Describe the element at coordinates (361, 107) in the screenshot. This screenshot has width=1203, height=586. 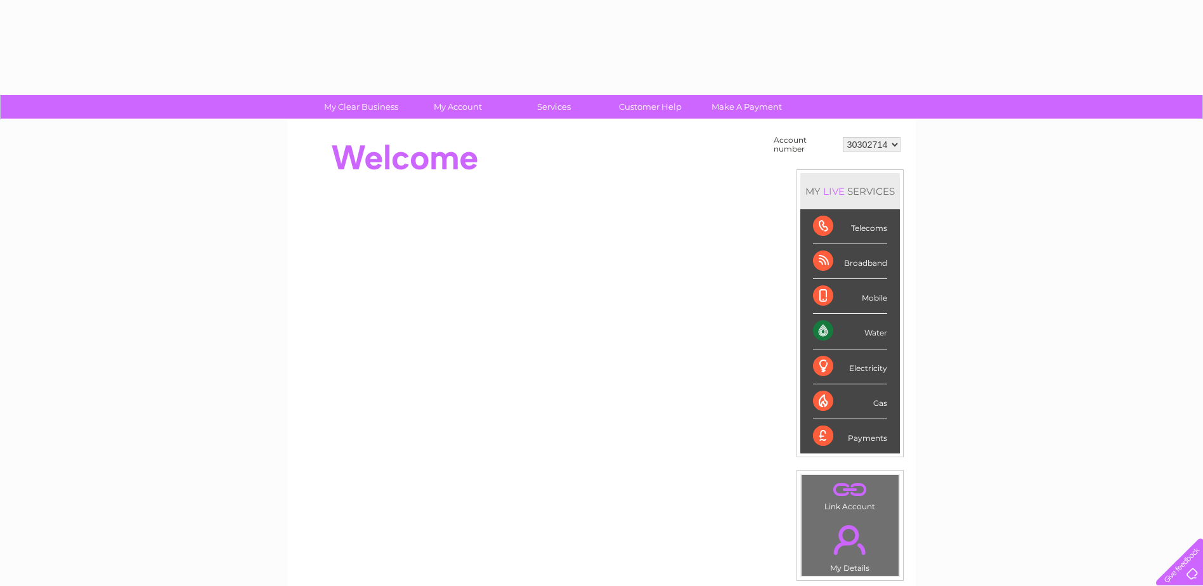
I see `a: My Clear Business` at that location.